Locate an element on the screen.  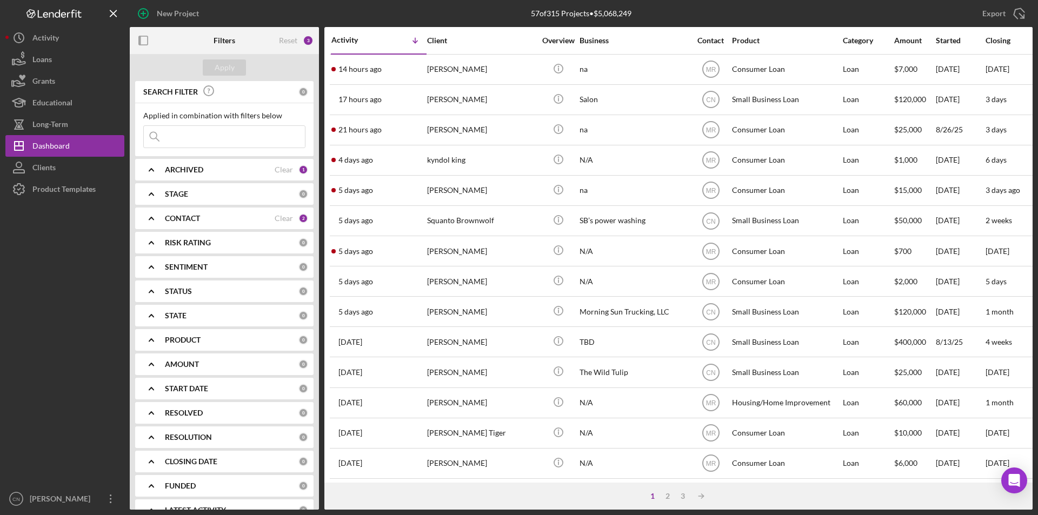
div: Apply is located at coordinates (224, 68).